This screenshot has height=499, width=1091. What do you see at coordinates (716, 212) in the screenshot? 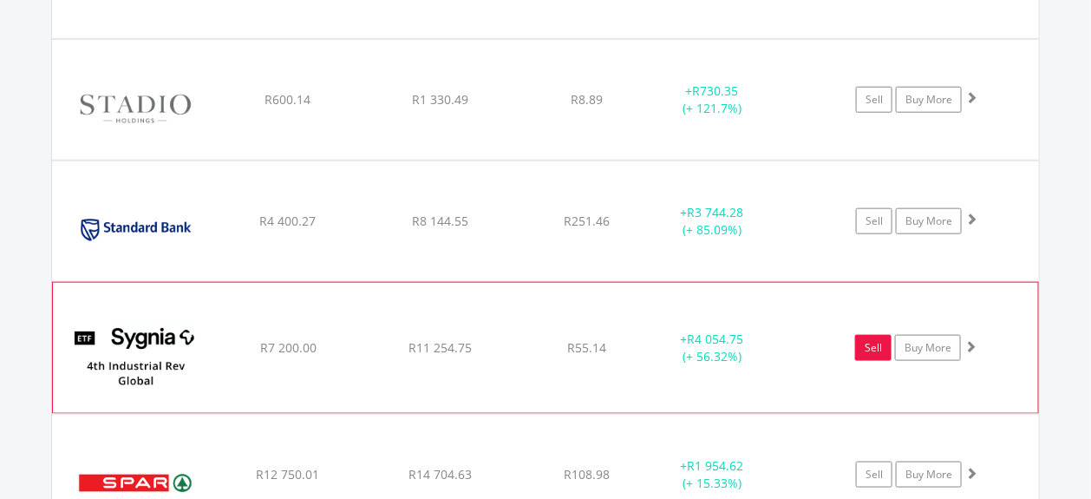
I see `span: R3 744.28` at bounding box center [716, 212].